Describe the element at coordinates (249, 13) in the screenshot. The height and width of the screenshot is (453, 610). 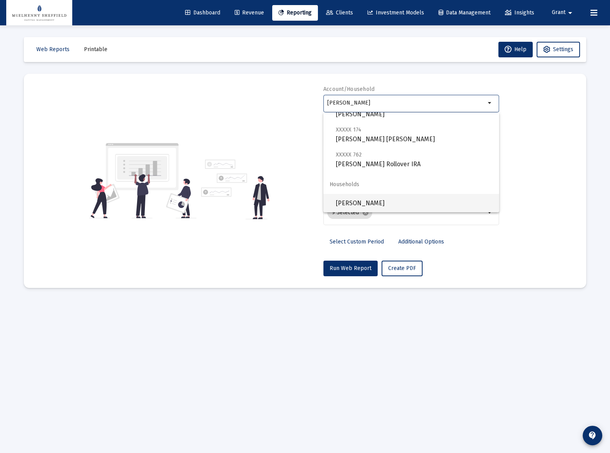
I see `a: Revenue` at that location.